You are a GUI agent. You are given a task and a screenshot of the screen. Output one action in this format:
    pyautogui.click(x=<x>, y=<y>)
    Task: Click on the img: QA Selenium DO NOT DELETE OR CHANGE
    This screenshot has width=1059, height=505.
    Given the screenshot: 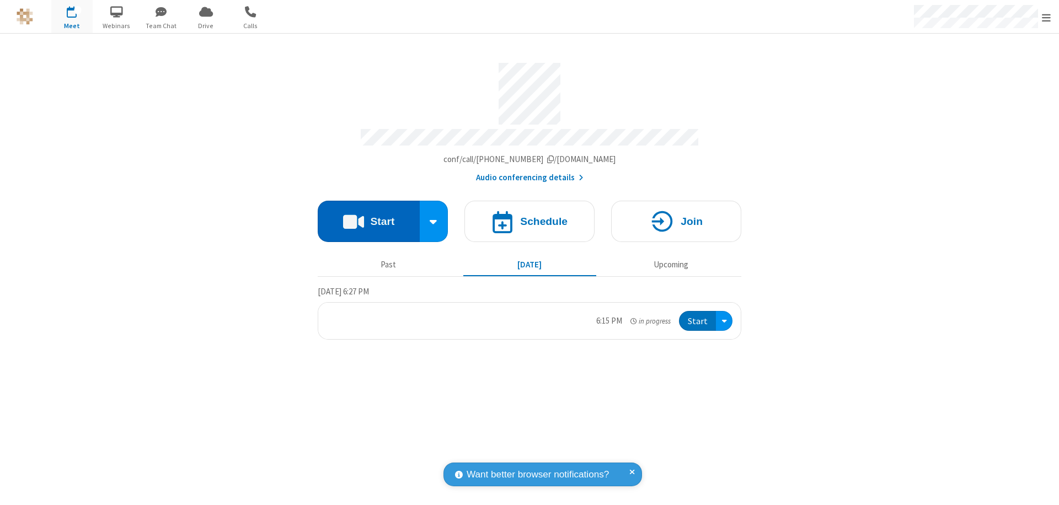 What is the action you would take?
    pyautogui.click(x=25, y=17)
    